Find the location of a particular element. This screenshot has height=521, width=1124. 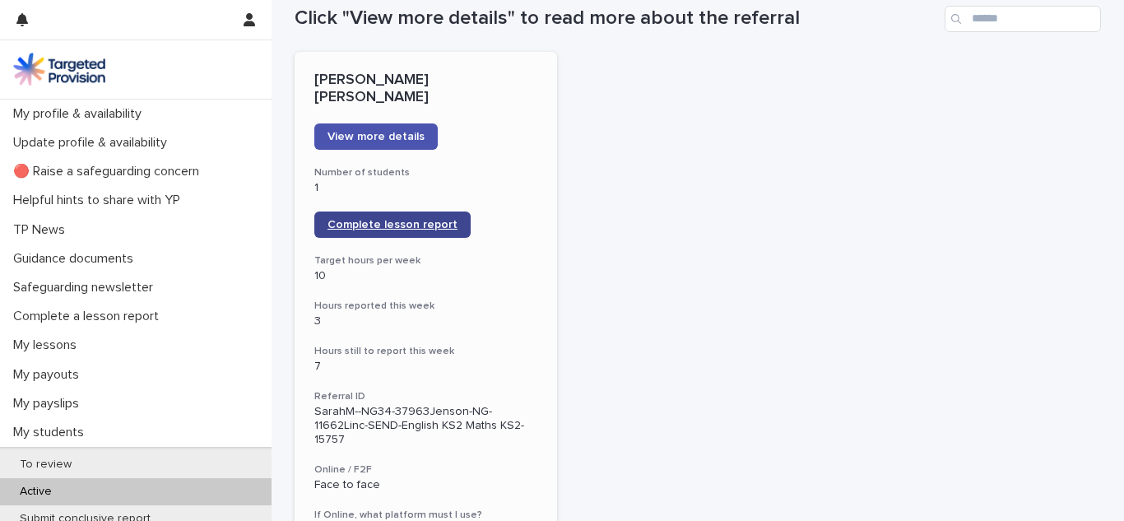

h3: Hours reported this week is located at coordinates (425, 306).